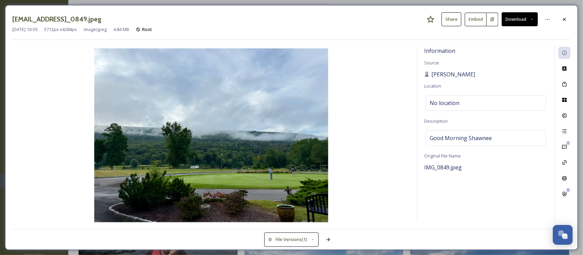 This screenshot has height=255, width=583. I want to click on span: Source, so click(431, 63).